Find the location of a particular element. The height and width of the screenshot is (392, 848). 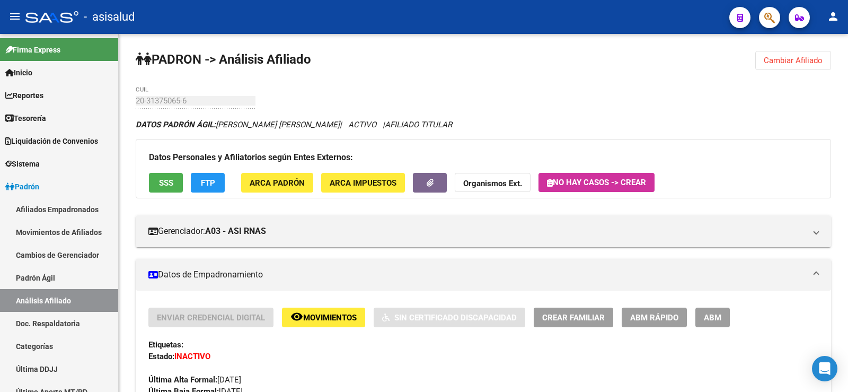

strong: INACTIVO is located at coordinates (192, 356).